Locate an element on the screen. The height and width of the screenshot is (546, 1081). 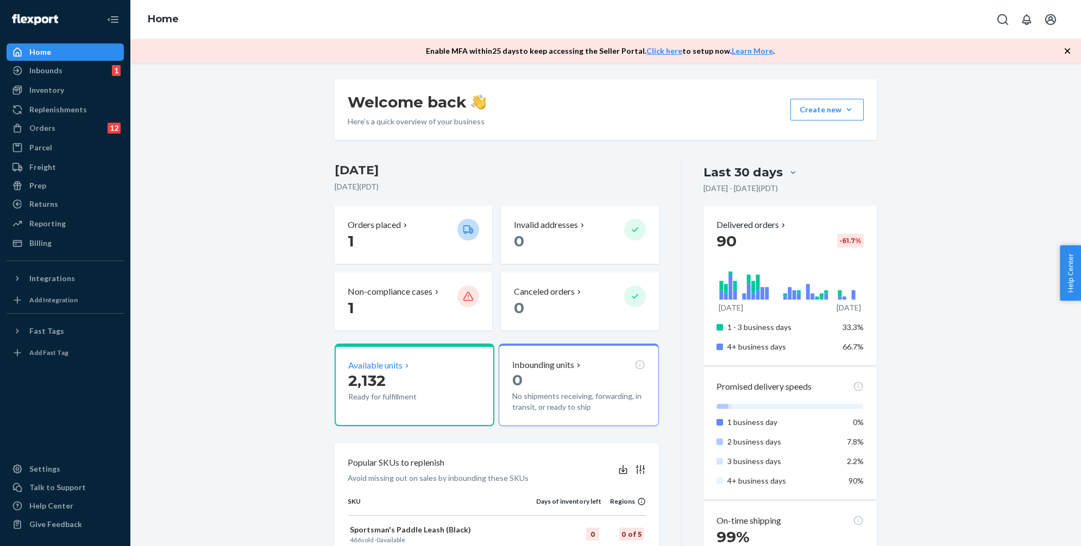
span: 0% is located at coordinates (858, 422).